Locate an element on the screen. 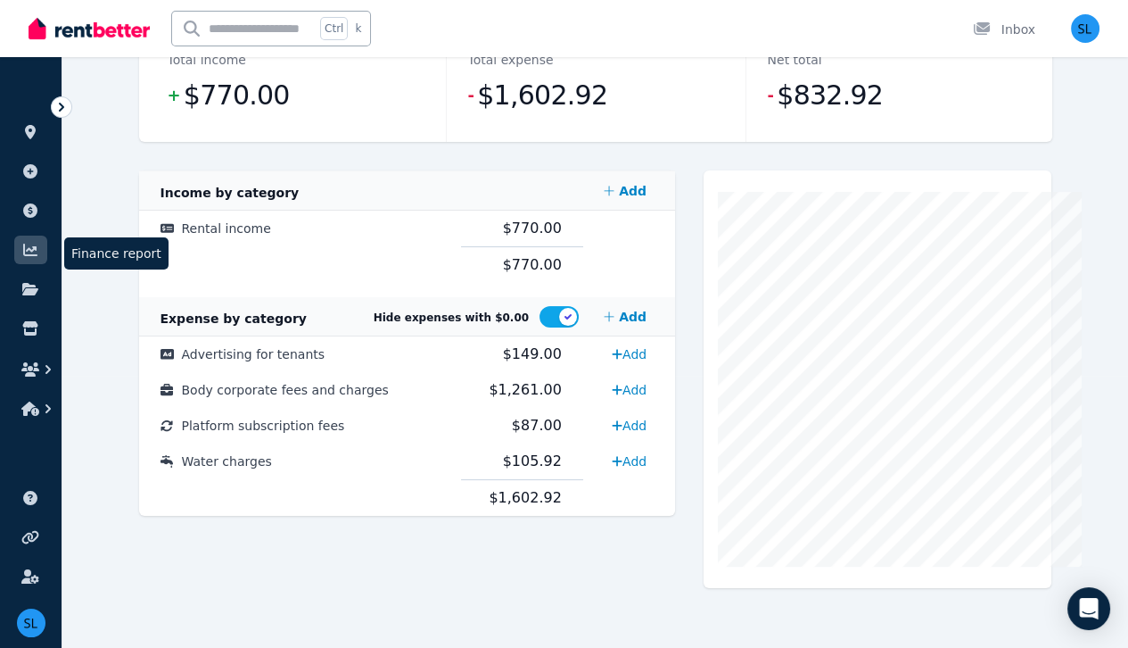 This screenshot has width=1128, height=648. span: Ctrl is located at coordinates (334, 29).